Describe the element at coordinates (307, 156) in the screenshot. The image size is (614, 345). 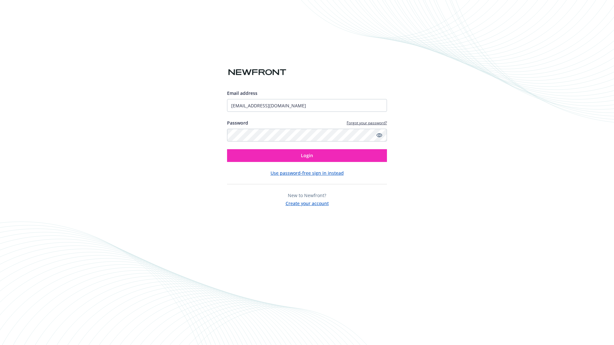
I see `button: Login` at that location.